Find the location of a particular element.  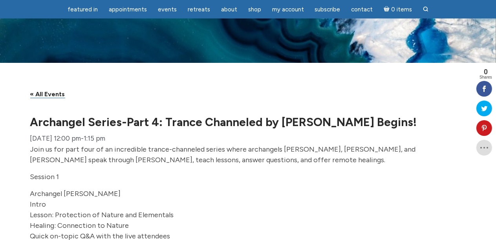

i: Cart is located at coordinates (387, 9).